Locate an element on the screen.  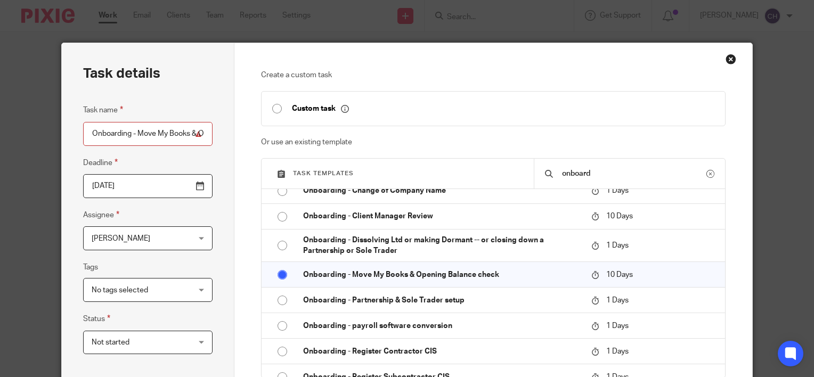
input: Task name is located at coordinates (148, 134).